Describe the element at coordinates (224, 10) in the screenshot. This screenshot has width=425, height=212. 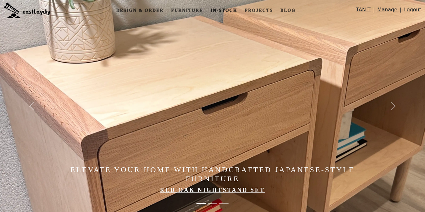
I see `a: In-stock` at that location.